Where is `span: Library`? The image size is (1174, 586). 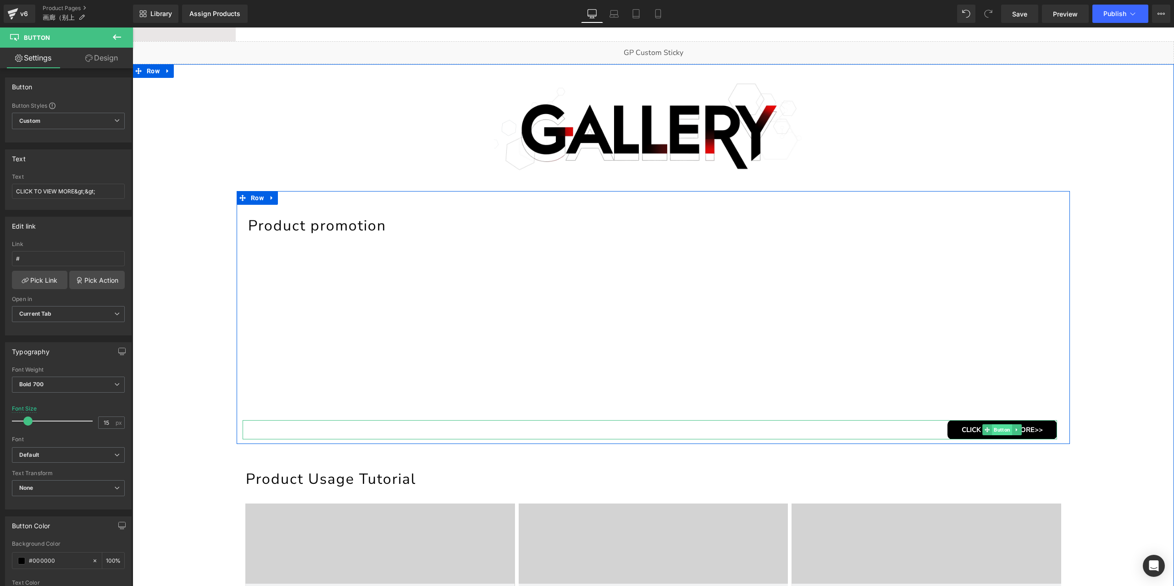
span: Library is located at coordinates (161, 14).